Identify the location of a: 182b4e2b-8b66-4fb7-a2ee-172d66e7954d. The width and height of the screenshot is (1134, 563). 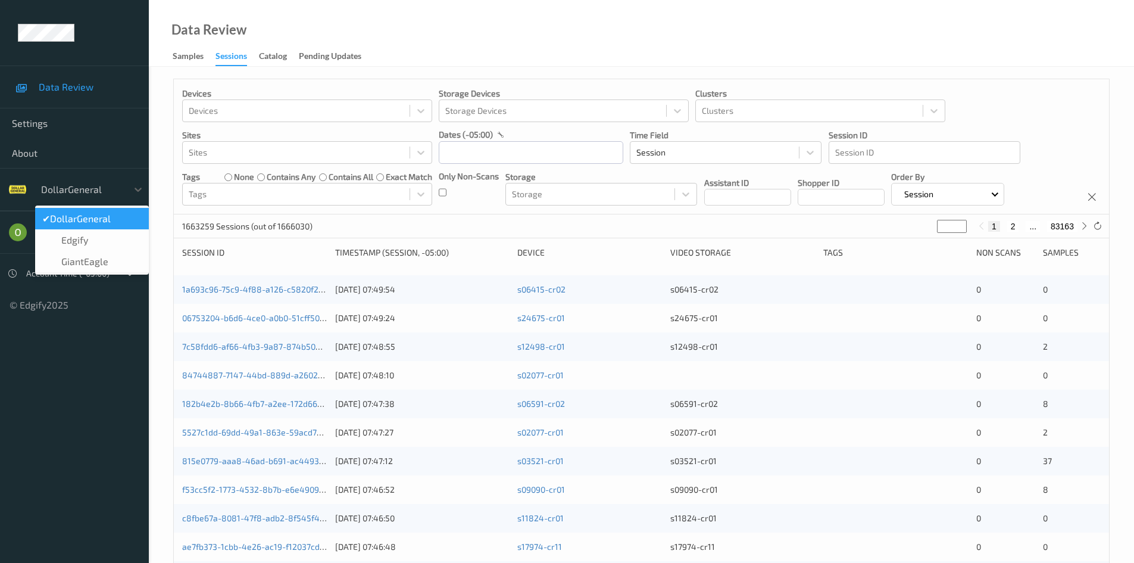
(264, 403).